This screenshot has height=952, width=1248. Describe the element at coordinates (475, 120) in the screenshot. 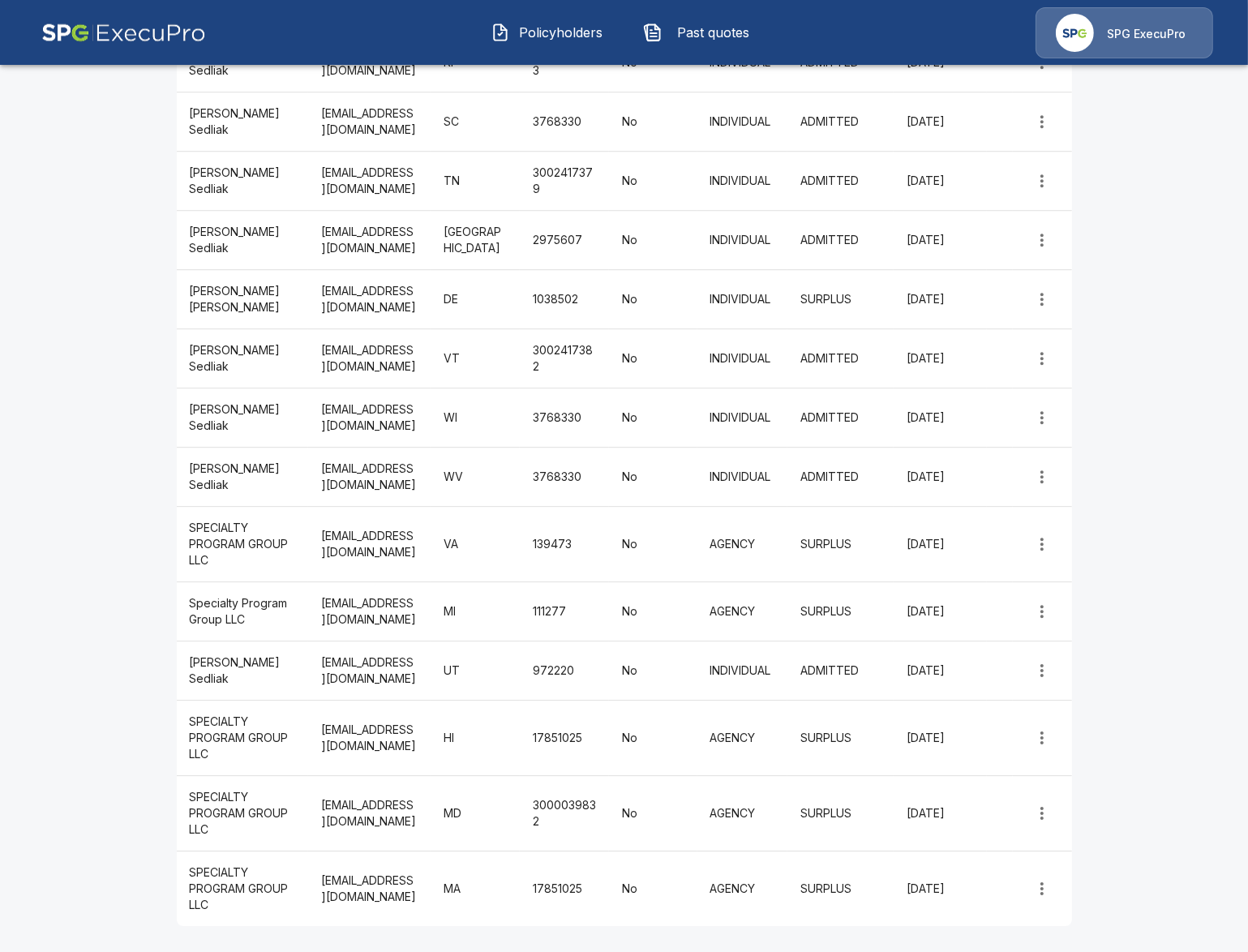

I see `td: SC` at that location.